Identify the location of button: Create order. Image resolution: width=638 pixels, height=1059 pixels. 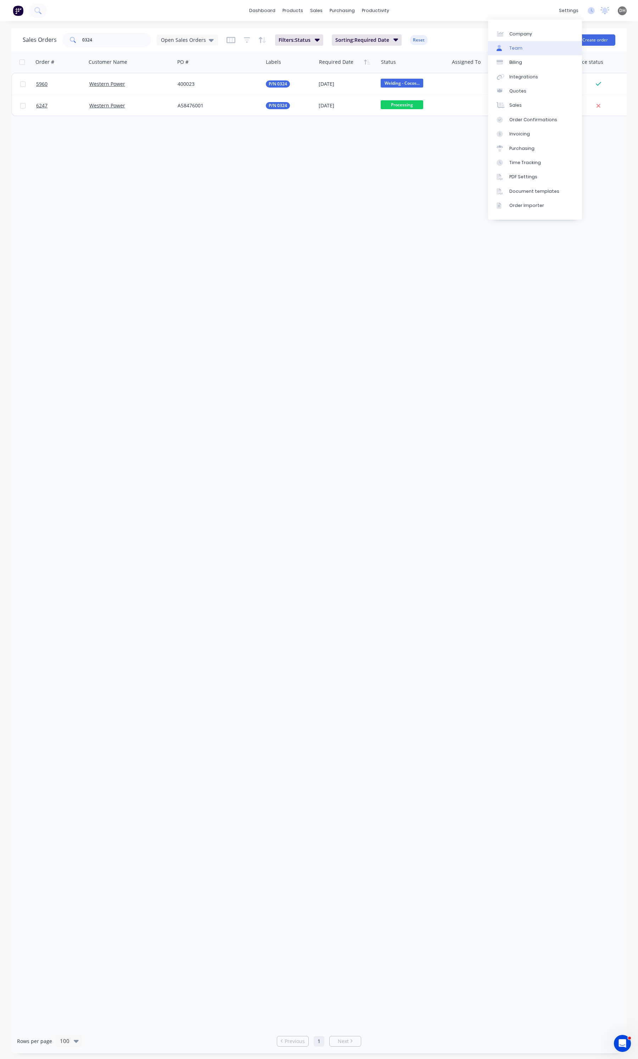
(595, 40).